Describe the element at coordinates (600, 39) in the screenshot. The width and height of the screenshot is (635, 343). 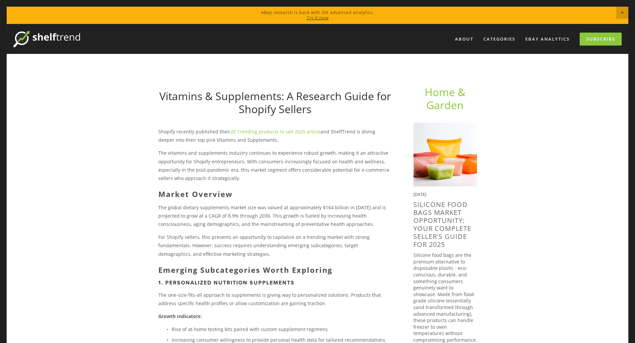
I see `a: Subscribe` at that location.